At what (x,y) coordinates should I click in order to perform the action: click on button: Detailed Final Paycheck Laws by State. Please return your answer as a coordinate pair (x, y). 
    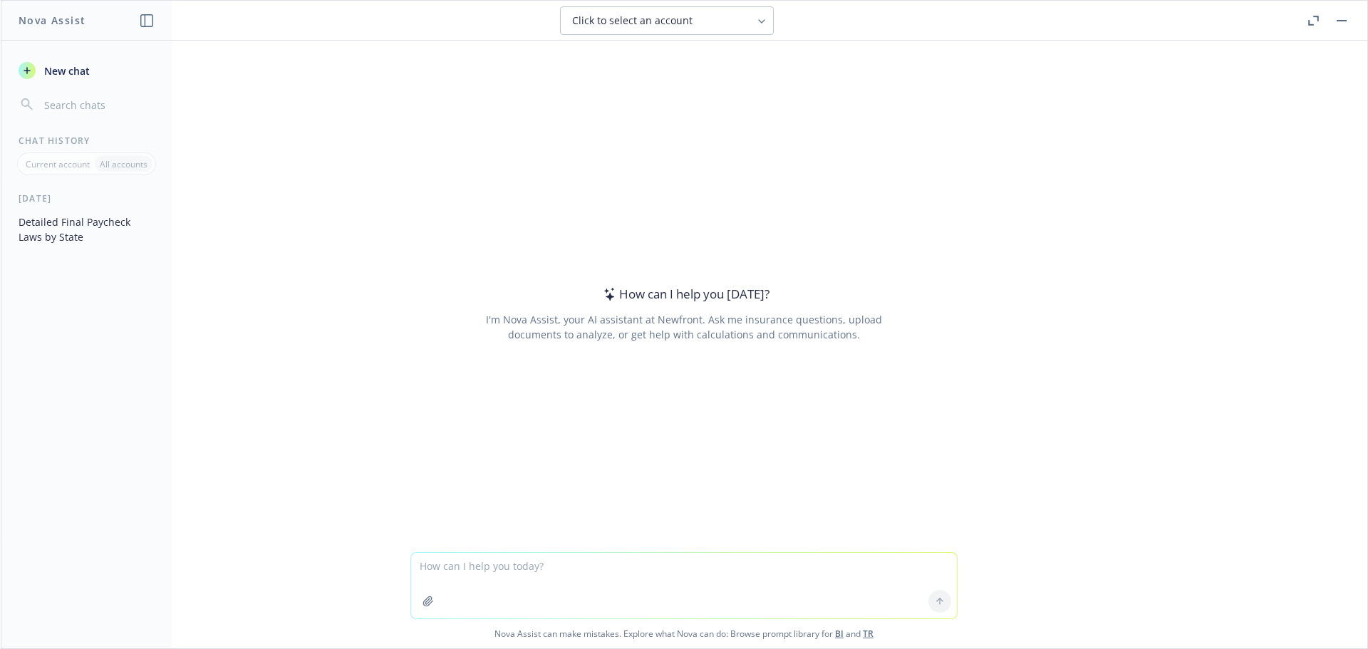
    Looking at the image, I should click on (86, 229).